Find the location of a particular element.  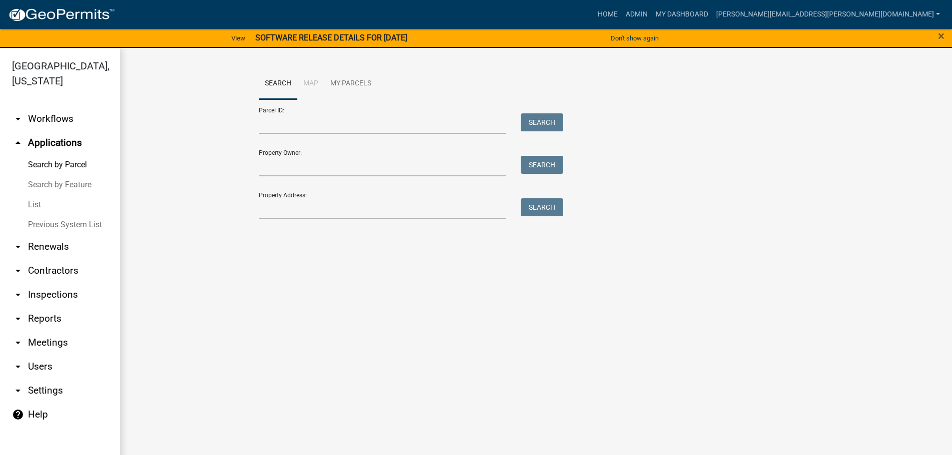

button: Don't show again is located at coordinates (635, 38).